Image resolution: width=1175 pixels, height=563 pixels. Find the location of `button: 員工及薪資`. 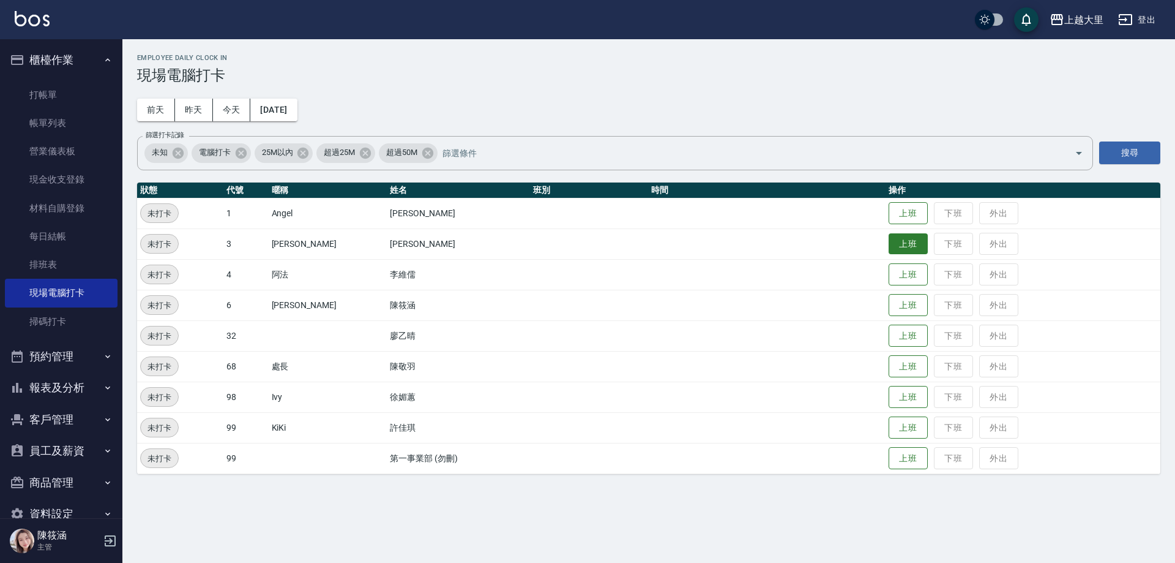

button: 員工及薪資 is located at coordinates (61, 451).